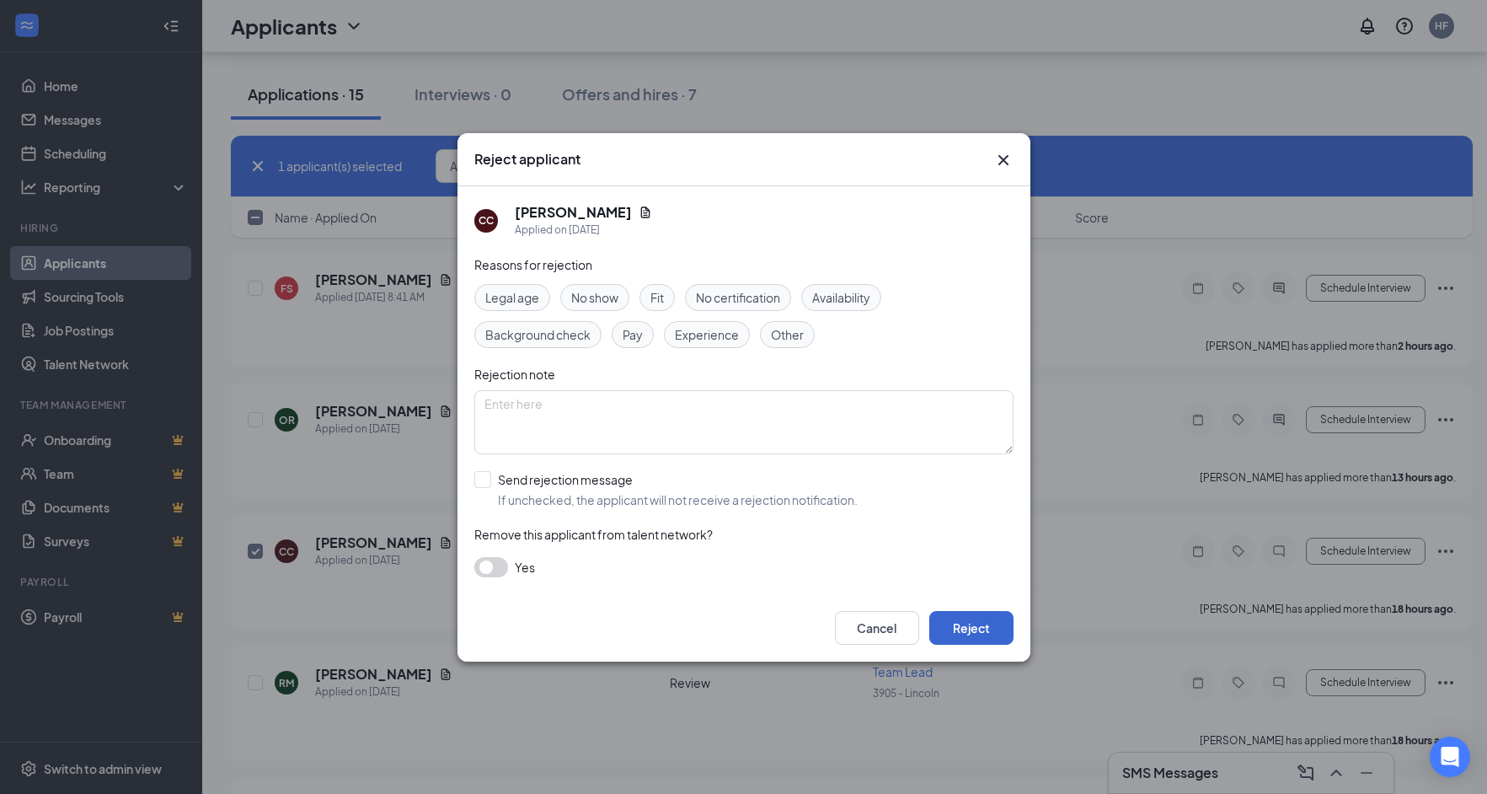 This screenshot has height=794, width=1487. Describe the element at coordinates (1004, 160) in the screenshot. I see `button: Close` at that location.